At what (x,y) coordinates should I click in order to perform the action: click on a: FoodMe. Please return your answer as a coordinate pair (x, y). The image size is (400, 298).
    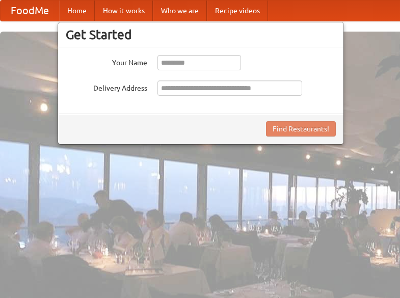
    Looking at the image, I should click on (30, 11).